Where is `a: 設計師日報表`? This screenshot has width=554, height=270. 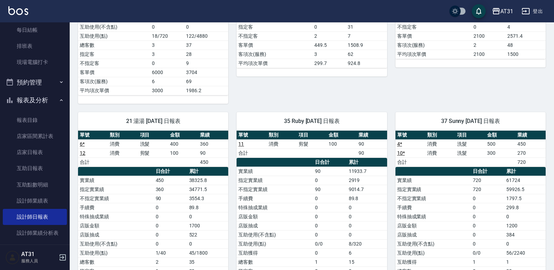
a: 設計師日報表 is located at coordinates (35, 217).